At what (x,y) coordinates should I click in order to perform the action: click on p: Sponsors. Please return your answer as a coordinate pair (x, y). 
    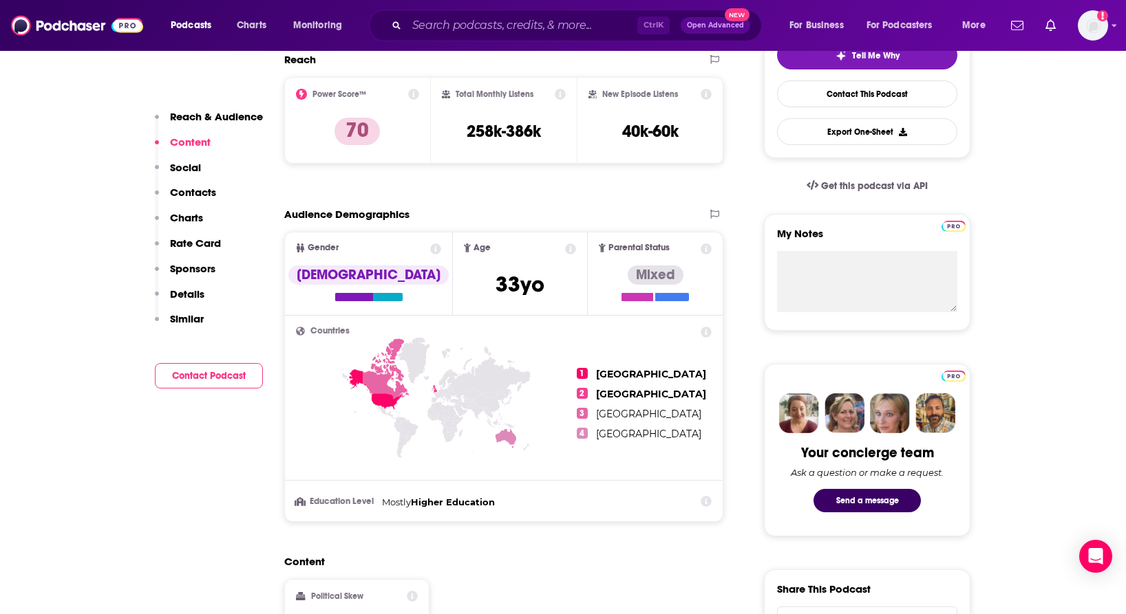
    Looking at the image, I should click on (193, 268).